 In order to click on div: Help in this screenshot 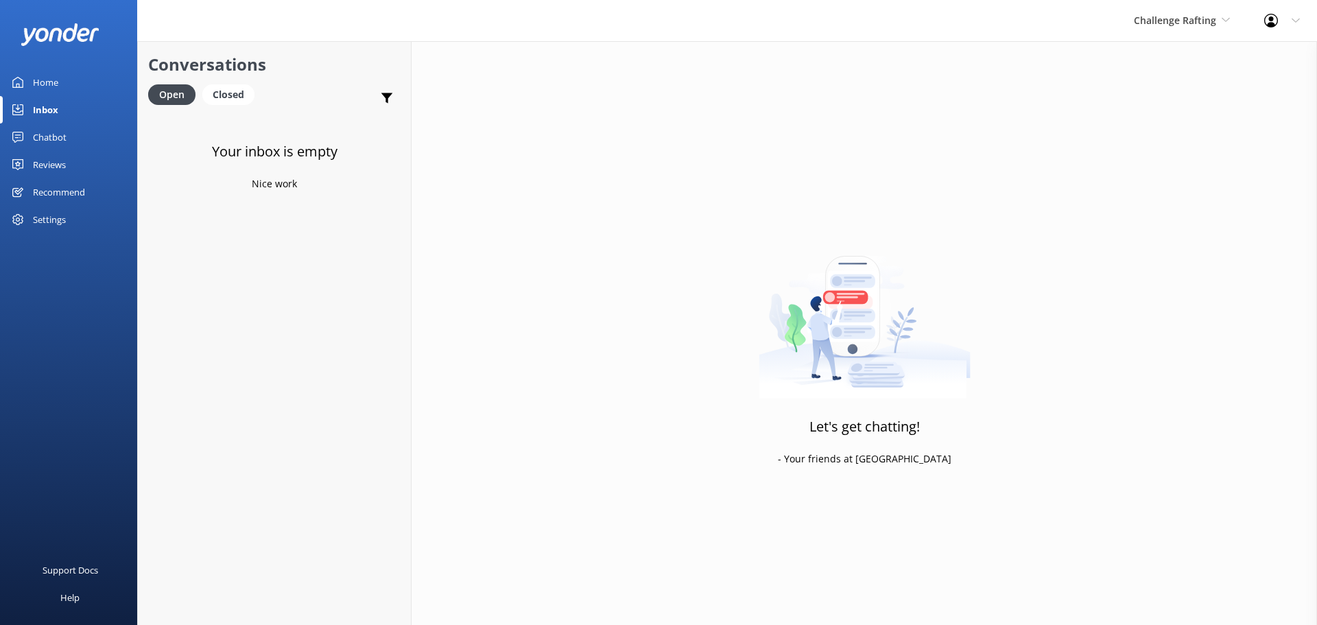, I will do `click(70, 597)`.